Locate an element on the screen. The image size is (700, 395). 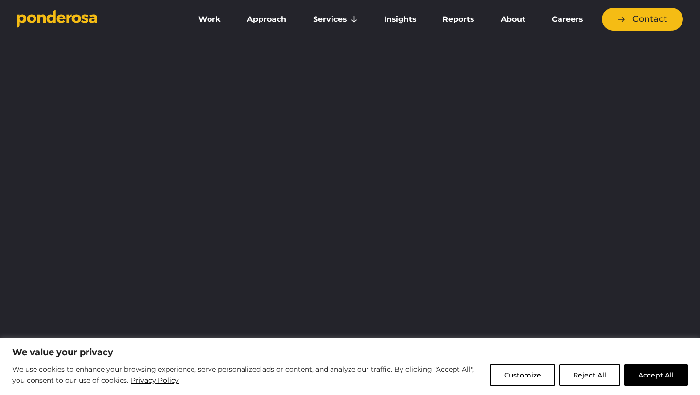
a: Go to homepage is located at coordinates (95, 19).